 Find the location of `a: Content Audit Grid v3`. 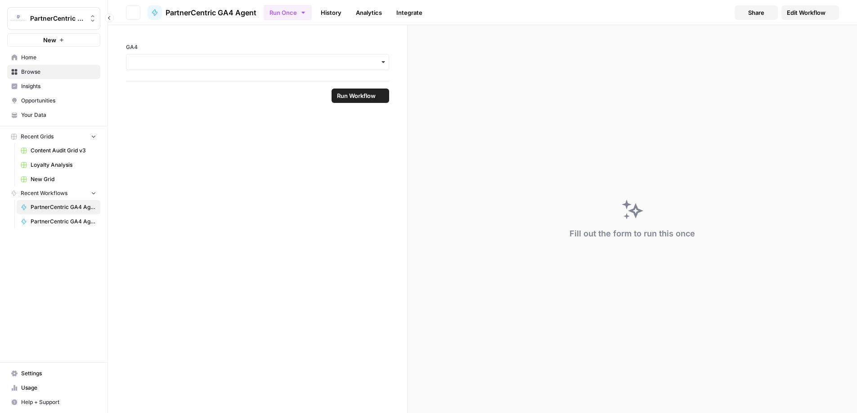

a: Content Audit Grid v3 is located at coordinates (58, 151).